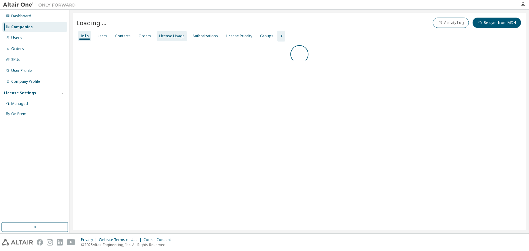 Image resolution: width=529 pixels, height=251 pixels. I want to click on img: linkedin.svg, so click(60, 242).